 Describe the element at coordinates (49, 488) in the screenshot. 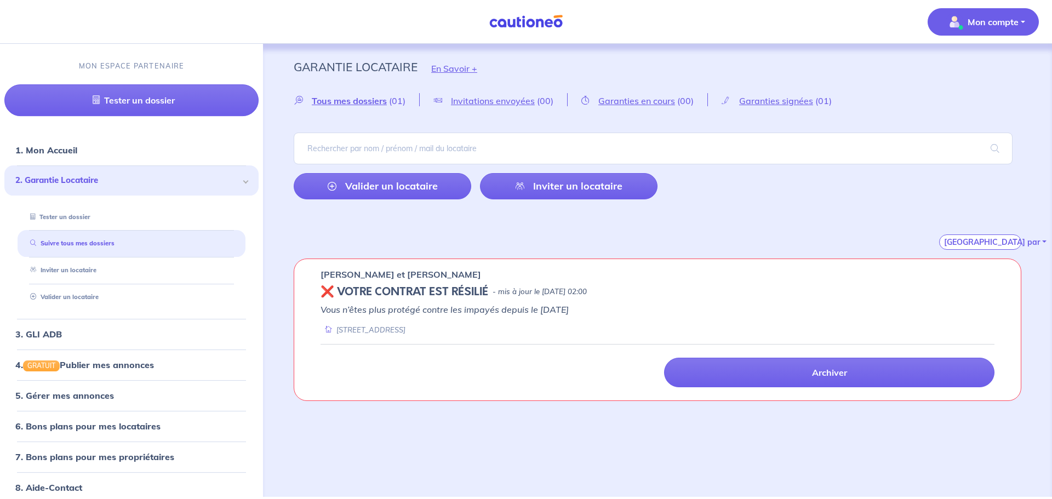

I see `a: 8. Aide-Contact` at that location.